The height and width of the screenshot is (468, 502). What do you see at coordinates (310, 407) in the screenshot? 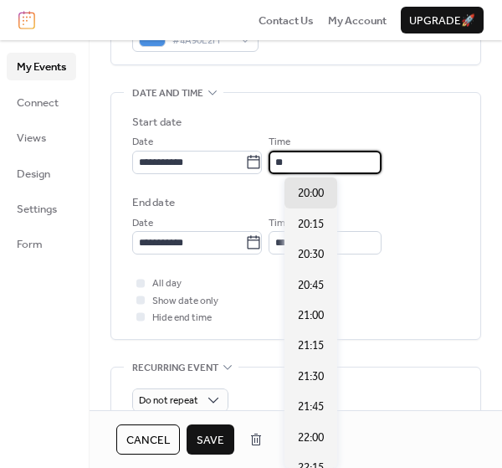
I see `span: 21:45` at bounding box center [310, 407].